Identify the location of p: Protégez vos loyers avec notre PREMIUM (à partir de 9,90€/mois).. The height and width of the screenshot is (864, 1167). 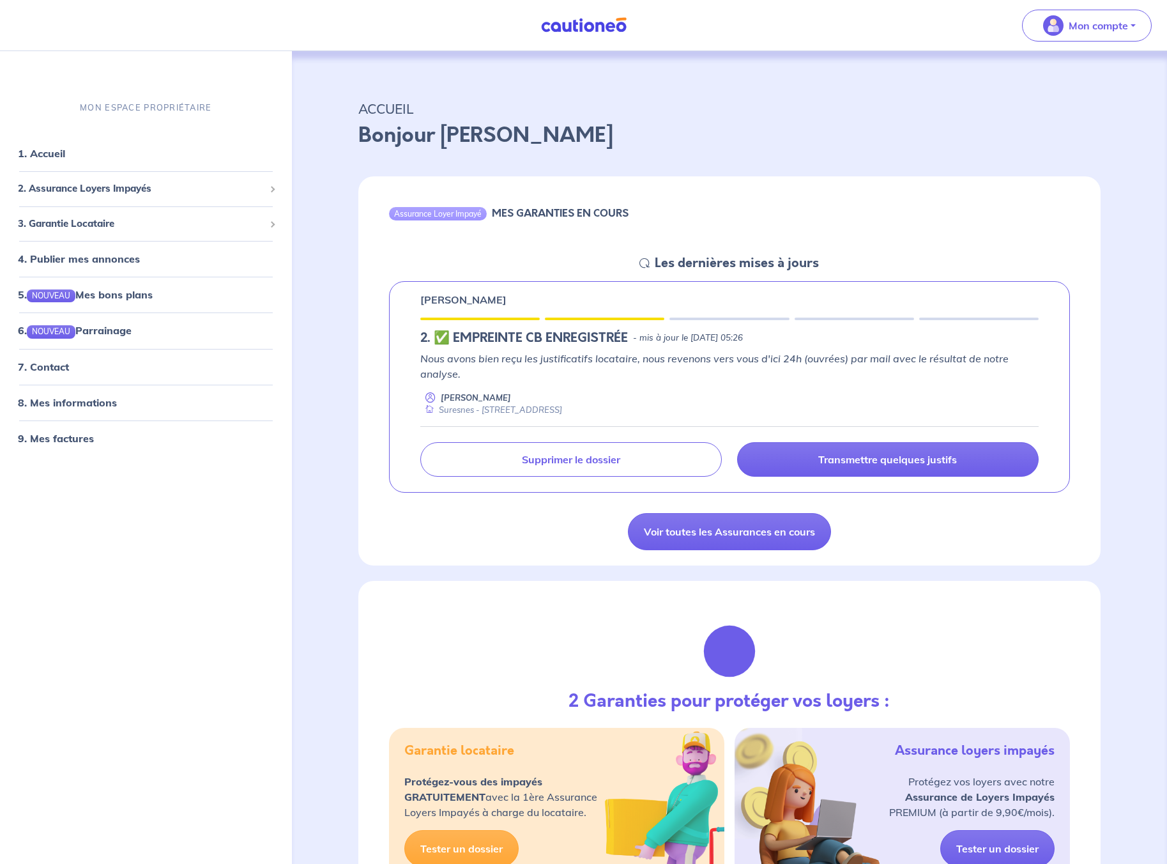
(972, 797).